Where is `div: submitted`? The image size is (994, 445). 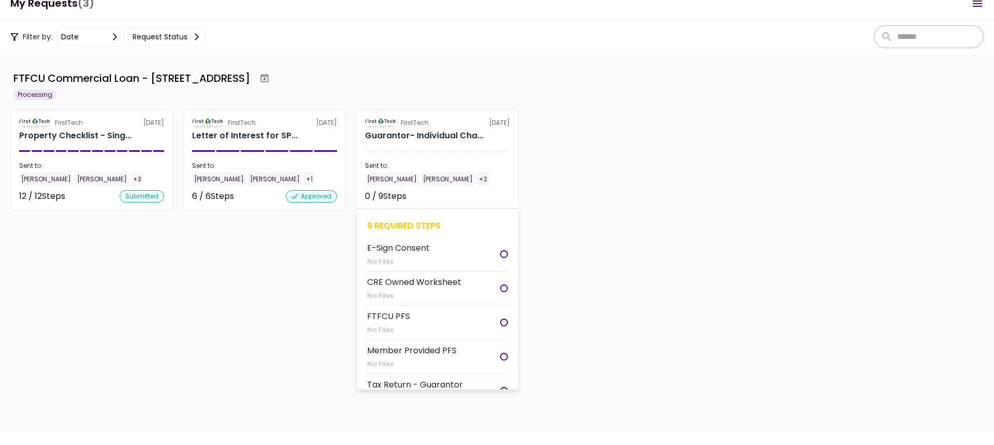
div: submitted is located at coordinates (142, 196).